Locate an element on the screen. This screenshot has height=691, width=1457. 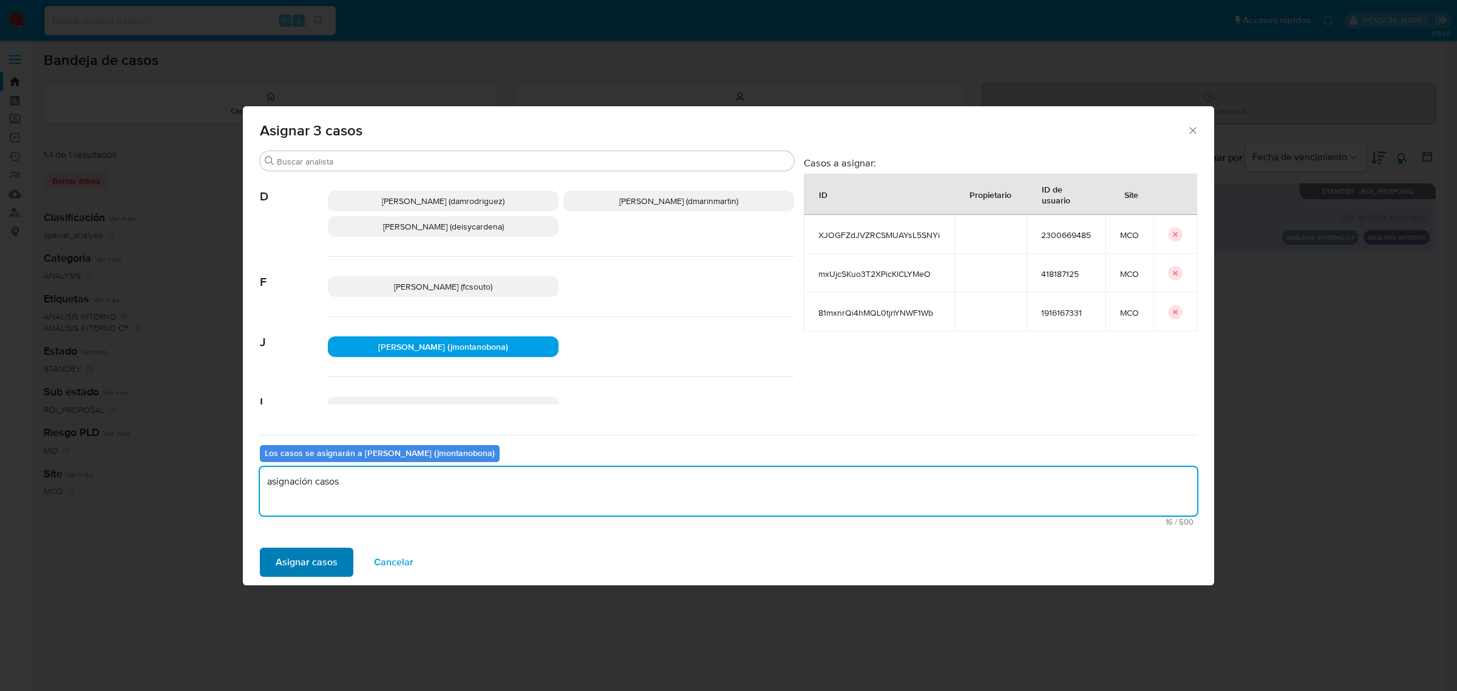
button: Buscar is located at coordinates (270, 161).